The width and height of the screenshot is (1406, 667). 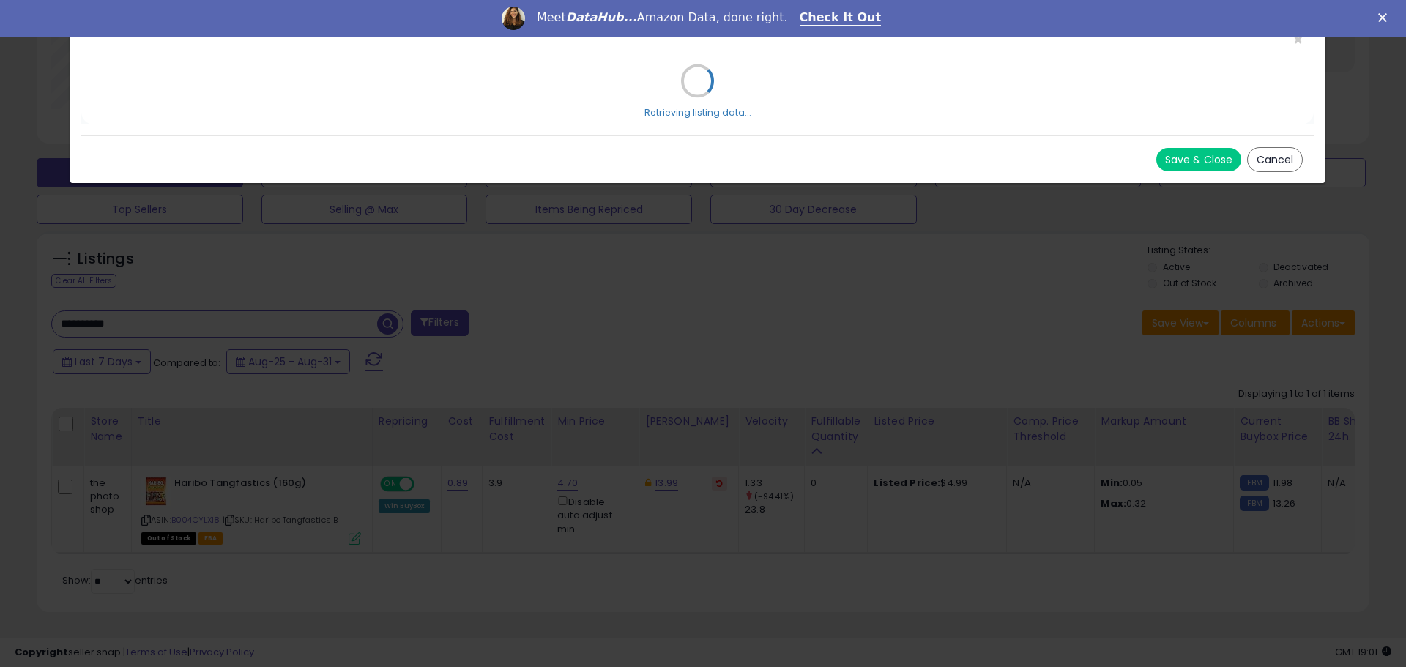 What do you see at coordinates (840, 18) in the screenshot?
I see `a: Check It Out` at bounding box center [840, 18].